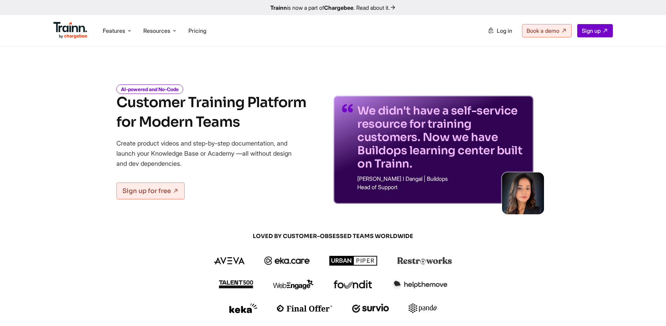  What do you see at coordinates (150, 89) in the screenshot?
I see `i: AI-powered and No-Code` at bounding box center [150, 89].